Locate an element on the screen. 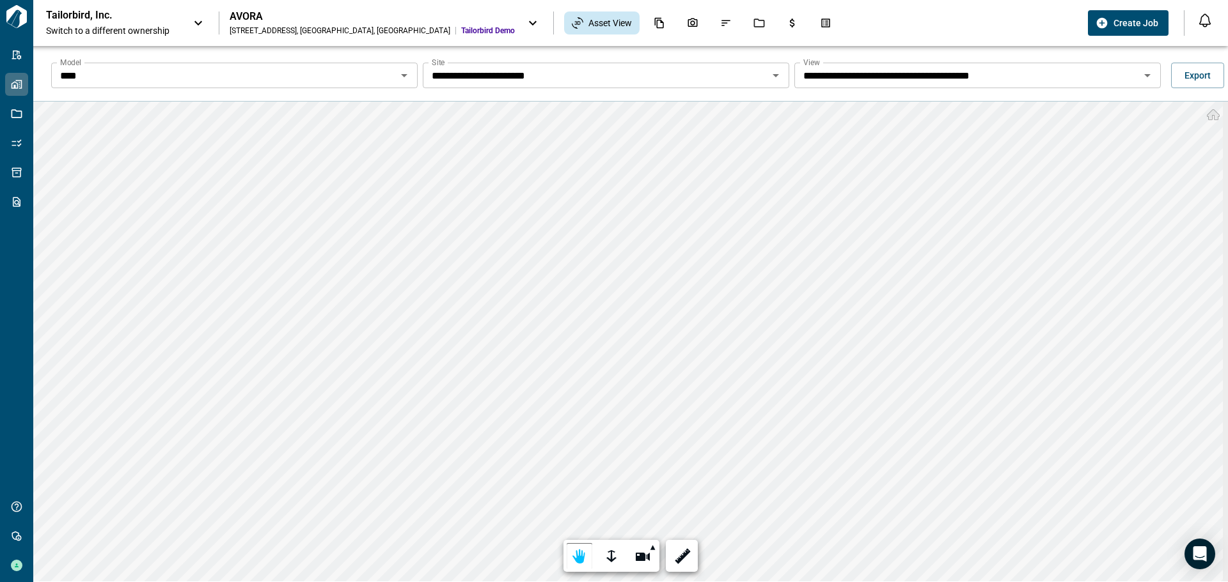 The height and width of the screenshot is (582, 1228). div: Jobs is located at coordinates (759, 23).